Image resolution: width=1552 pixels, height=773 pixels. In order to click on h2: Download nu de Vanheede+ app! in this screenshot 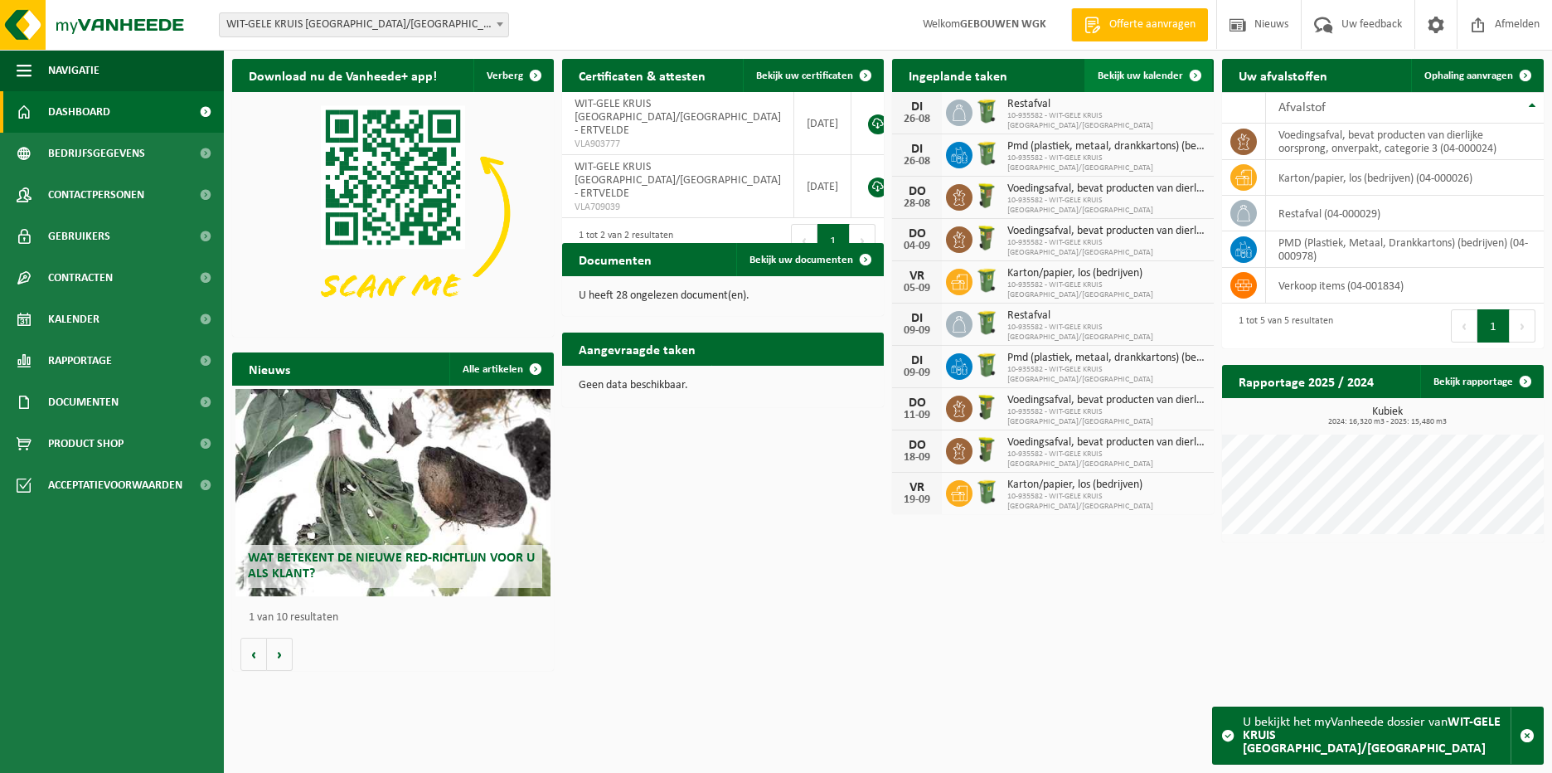, I will do `click(343, 75)`.